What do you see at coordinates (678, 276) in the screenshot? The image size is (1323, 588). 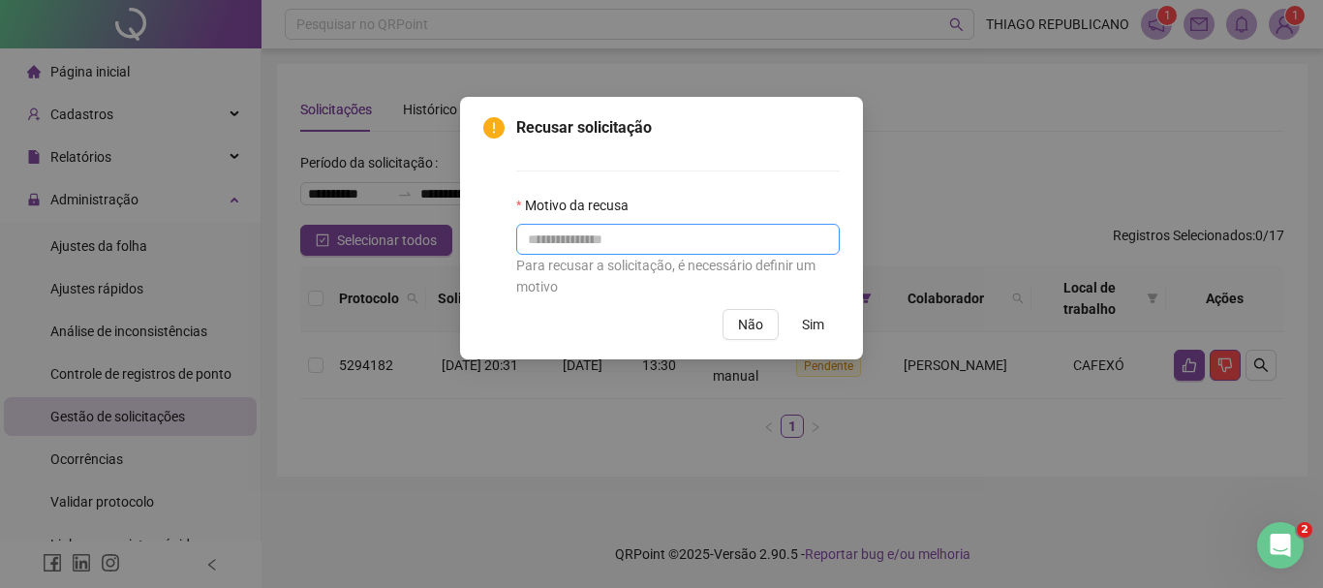 I see `div: Para recusar a solicitação, é necessário definir um motivo` at bounding box center [678, 276].